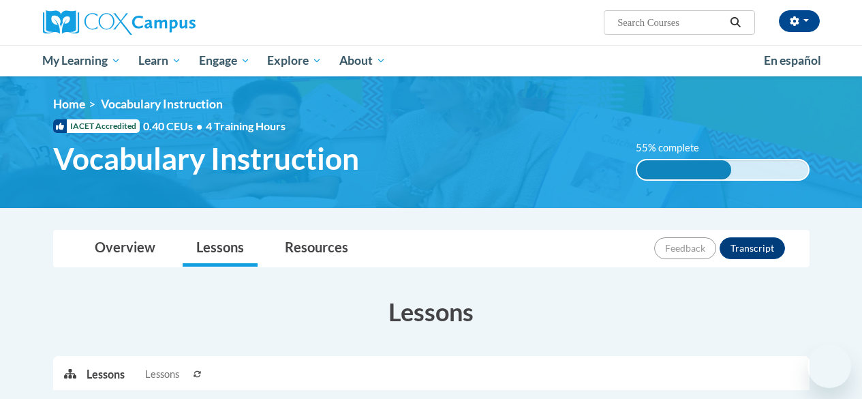  Describe the element at coordinates (685, 248) in the screenshot. I see `button: Feedback` at that location.